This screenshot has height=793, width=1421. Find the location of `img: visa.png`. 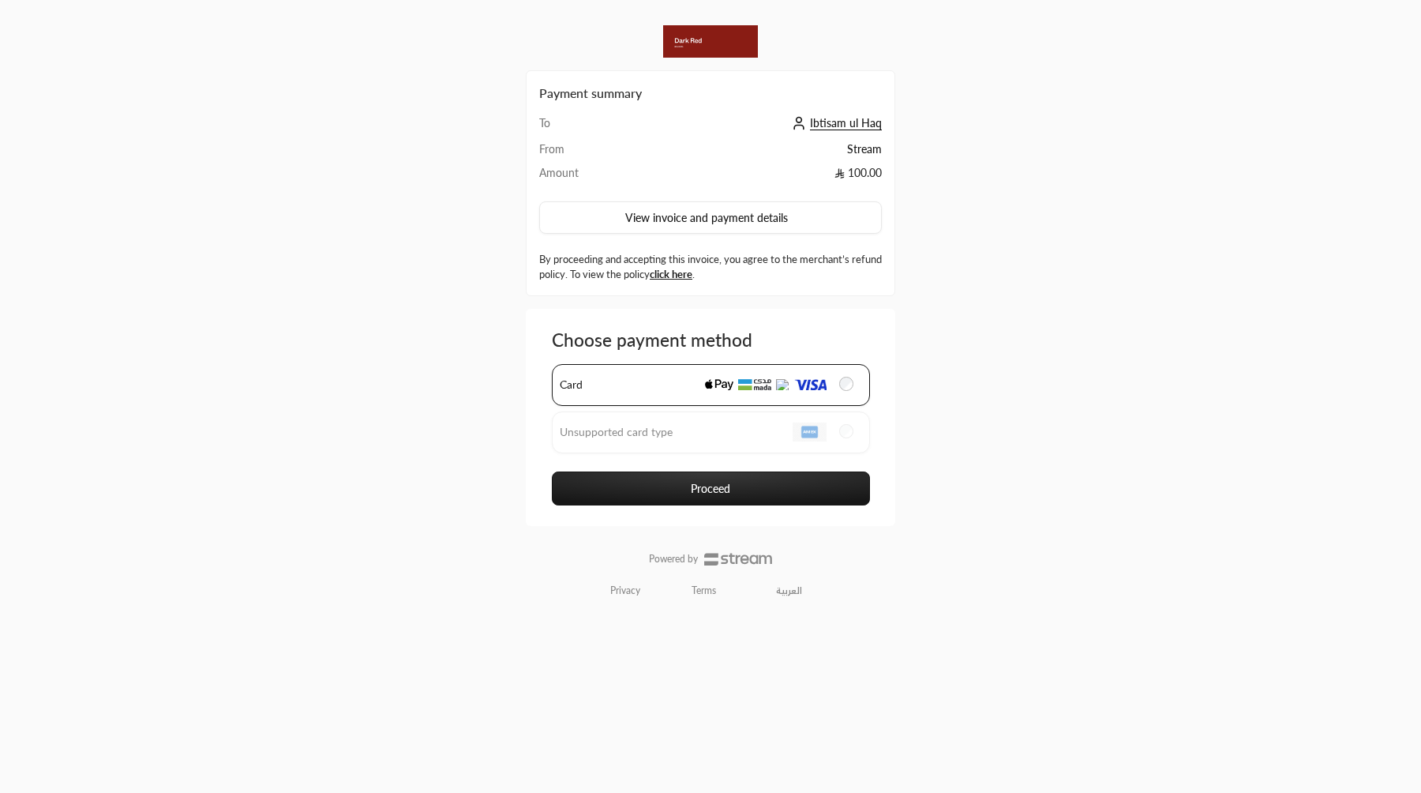

img: visa.png is located at coordinates (810, 384).